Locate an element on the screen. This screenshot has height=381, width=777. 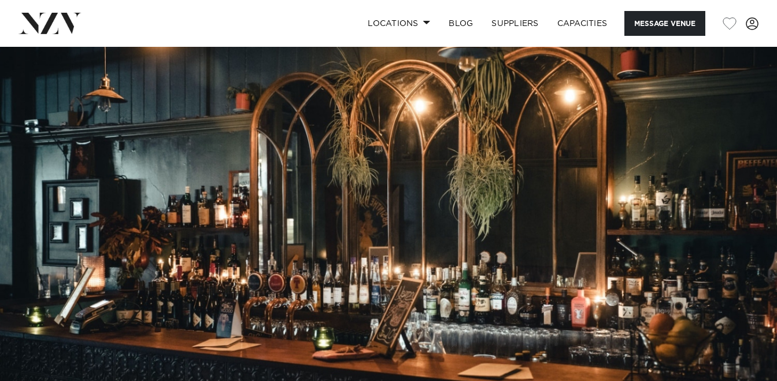
img: nzv-logo.png is located at coordinates (50, 23).